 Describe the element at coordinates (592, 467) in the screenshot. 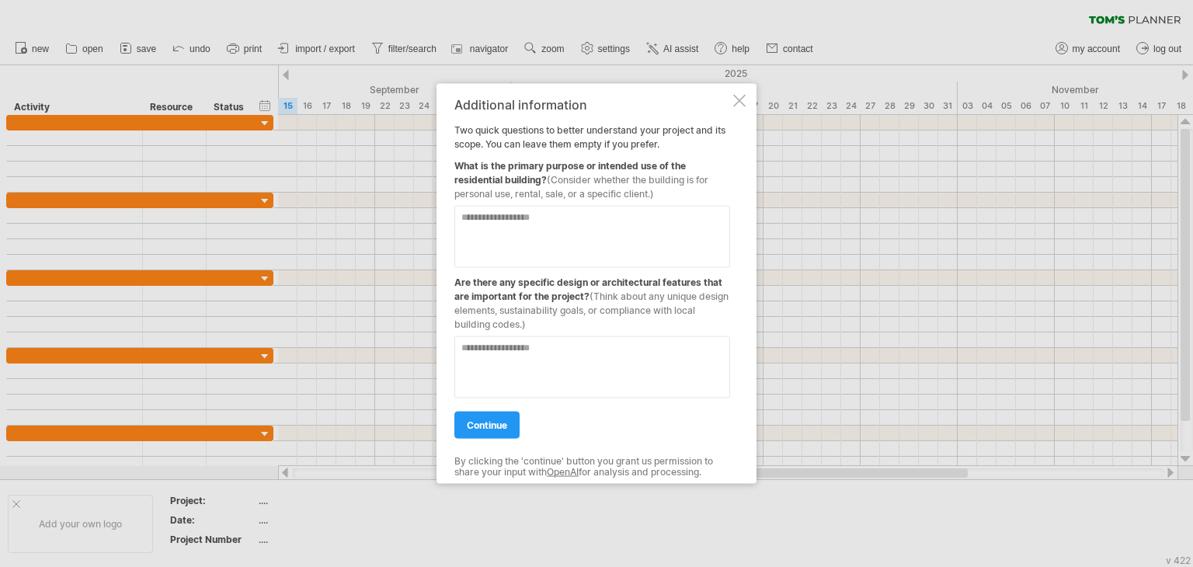

I see `div: By clicking the 'continue' button you grant us permission to share your input with for analysis a...` at that location.